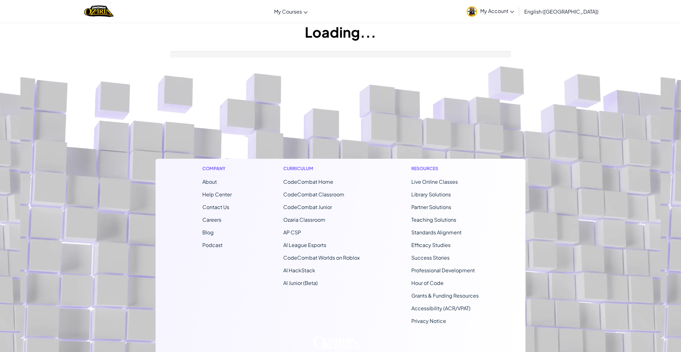 This screenshot has width=681, height=352. Describe the element at coordinates (305, 245) in the screenshot. I see `a: AI League Esports` at that location.